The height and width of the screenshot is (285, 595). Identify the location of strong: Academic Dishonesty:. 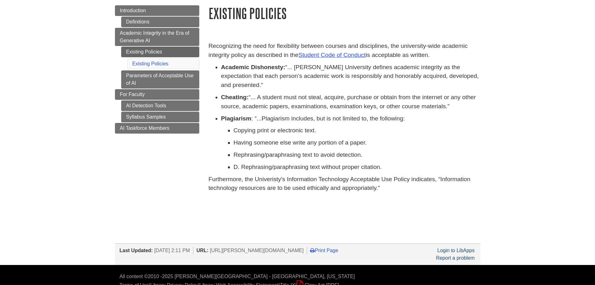
(253, 67).